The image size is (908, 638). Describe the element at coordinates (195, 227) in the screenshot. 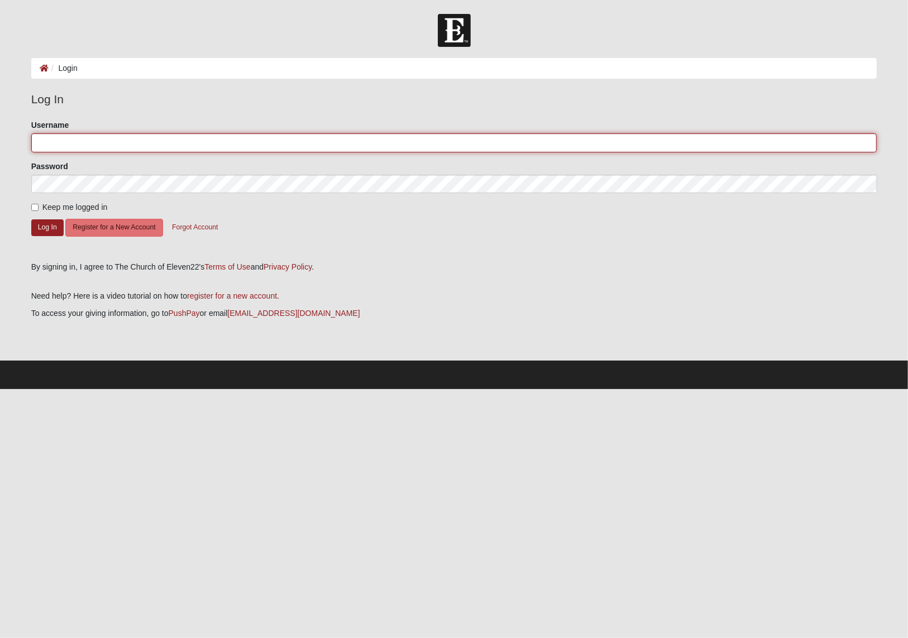

I see `button: Forgot Account` at that location.